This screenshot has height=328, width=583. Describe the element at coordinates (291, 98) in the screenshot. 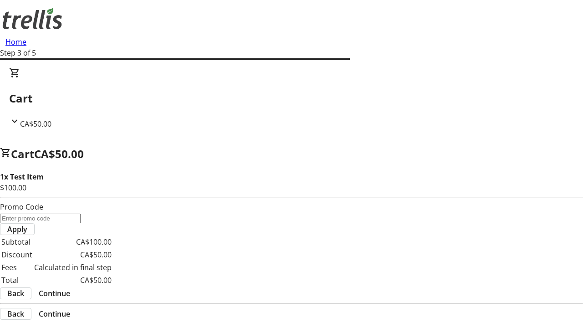

I see `h2: Cart` at that location.